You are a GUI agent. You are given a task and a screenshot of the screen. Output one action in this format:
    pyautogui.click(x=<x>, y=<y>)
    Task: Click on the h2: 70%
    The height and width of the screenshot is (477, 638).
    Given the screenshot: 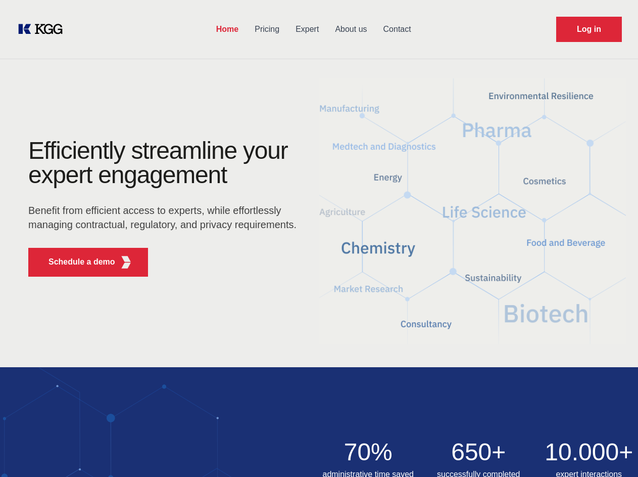 What is the action you would take?
    pyautogui.click(x=368, y=452)
    